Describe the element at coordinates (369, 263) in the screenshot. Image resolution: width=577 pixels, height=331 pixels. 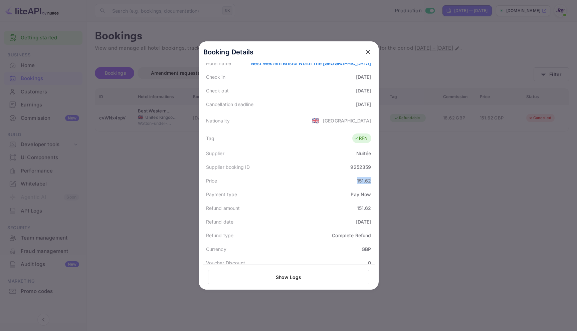
I see `div: 0` at that location.